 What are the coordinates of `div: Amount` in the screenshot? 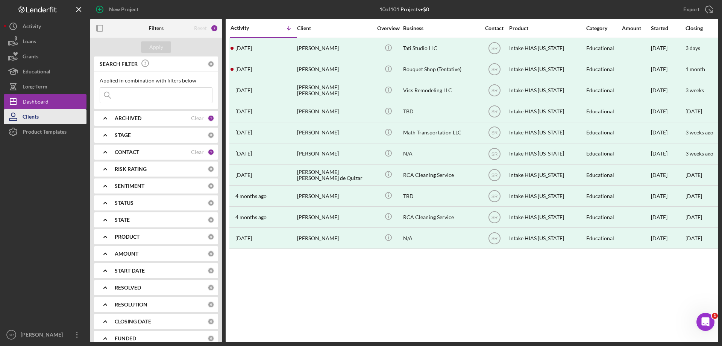 It's located at (636, 28).